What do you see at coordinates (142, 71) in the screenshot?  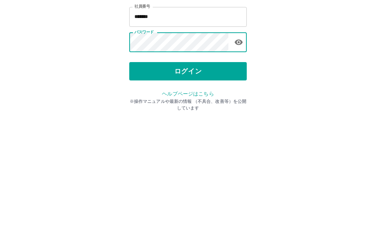 I see `label: 社員番号` at bounding box center [142, 71].